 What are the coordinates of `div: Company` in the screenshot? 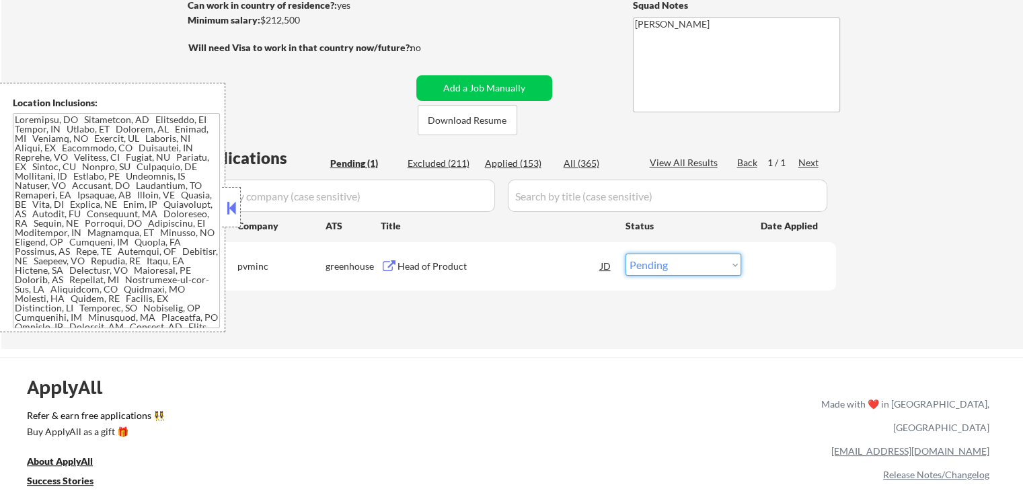 It's located at (281, 226).